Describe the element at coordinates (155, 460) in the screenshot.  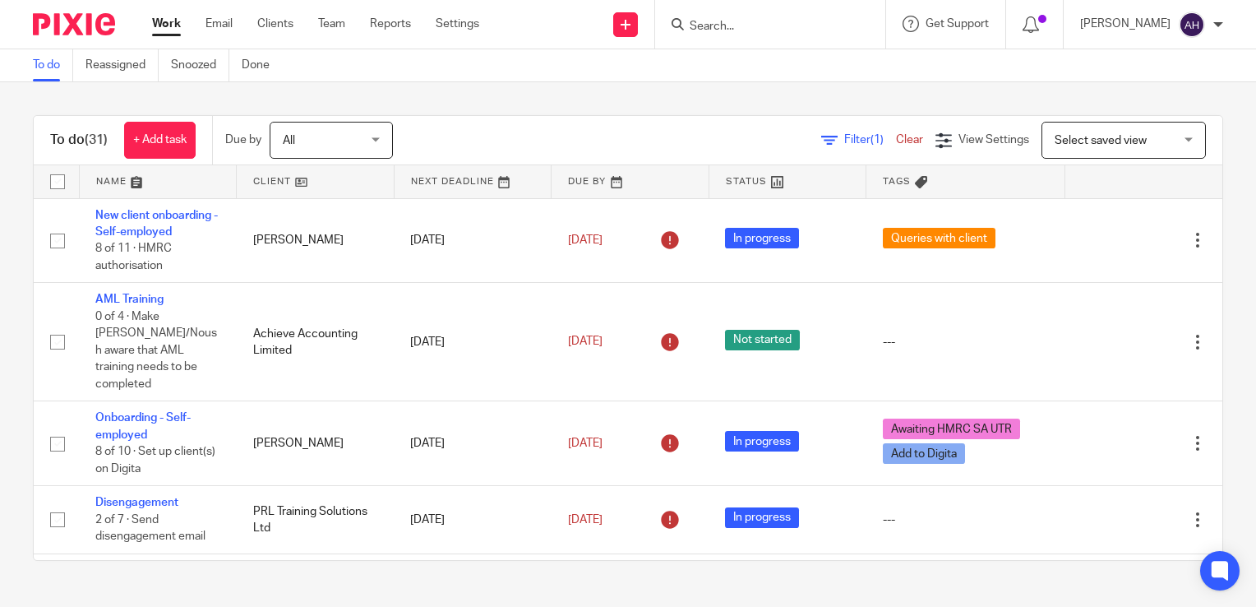
I see `span: 8 of 10 · Set up client(s) on Digita` at that location.